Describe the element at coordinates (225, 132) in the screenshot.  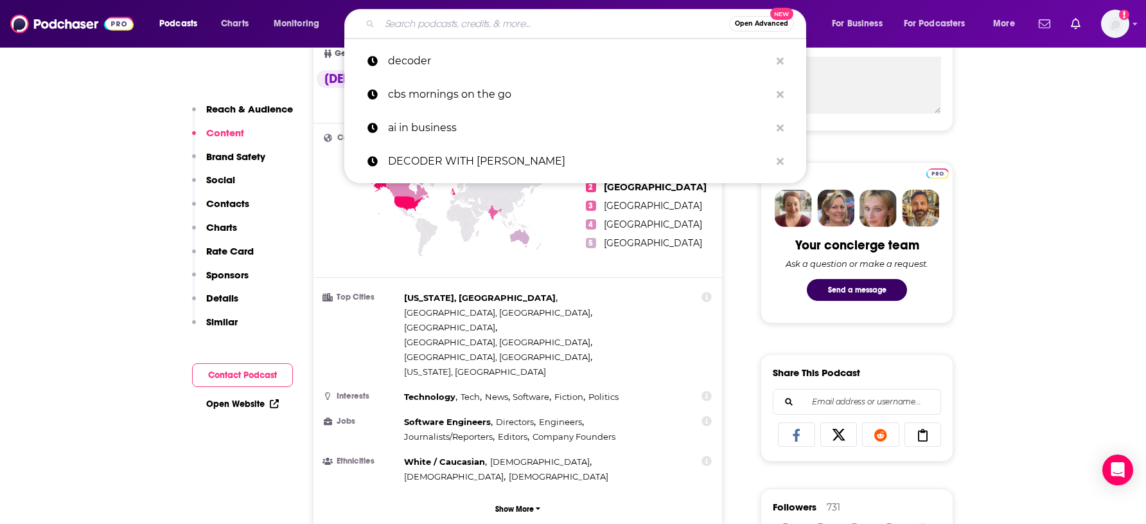
I see `p: Content` at that location.